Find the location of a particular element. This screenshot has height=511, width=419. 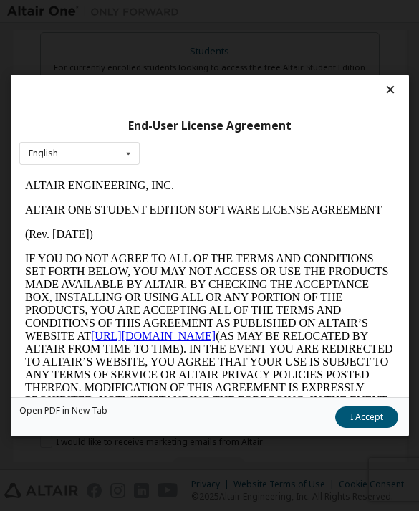

p: ALTAIR ONE STUDENT EDITION SOFTWARE LICENSE AGREEMENT is located at coordinates (191, 37).